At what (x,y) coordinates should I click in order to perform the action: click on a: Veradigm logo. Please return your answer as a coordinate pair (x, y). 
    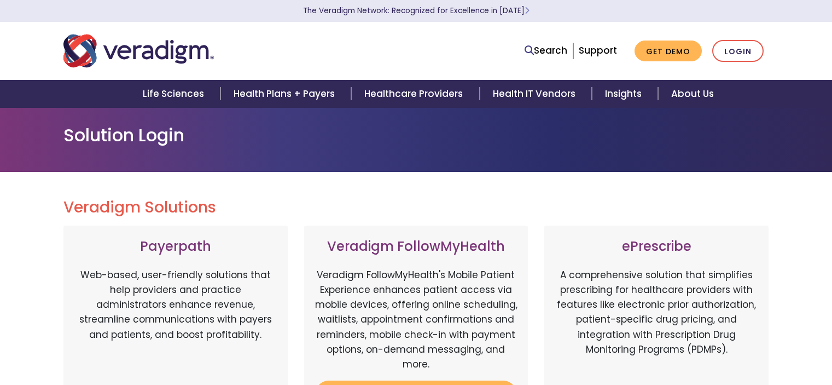
    Looking at the image, I should click on (138, 51).